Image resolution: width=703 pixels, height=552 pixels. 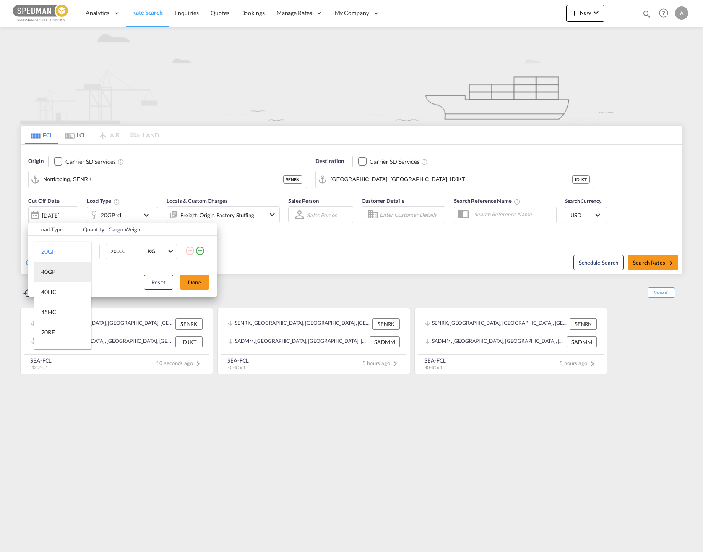 I want to click on div: 20RE, so click(x=48, y=332).